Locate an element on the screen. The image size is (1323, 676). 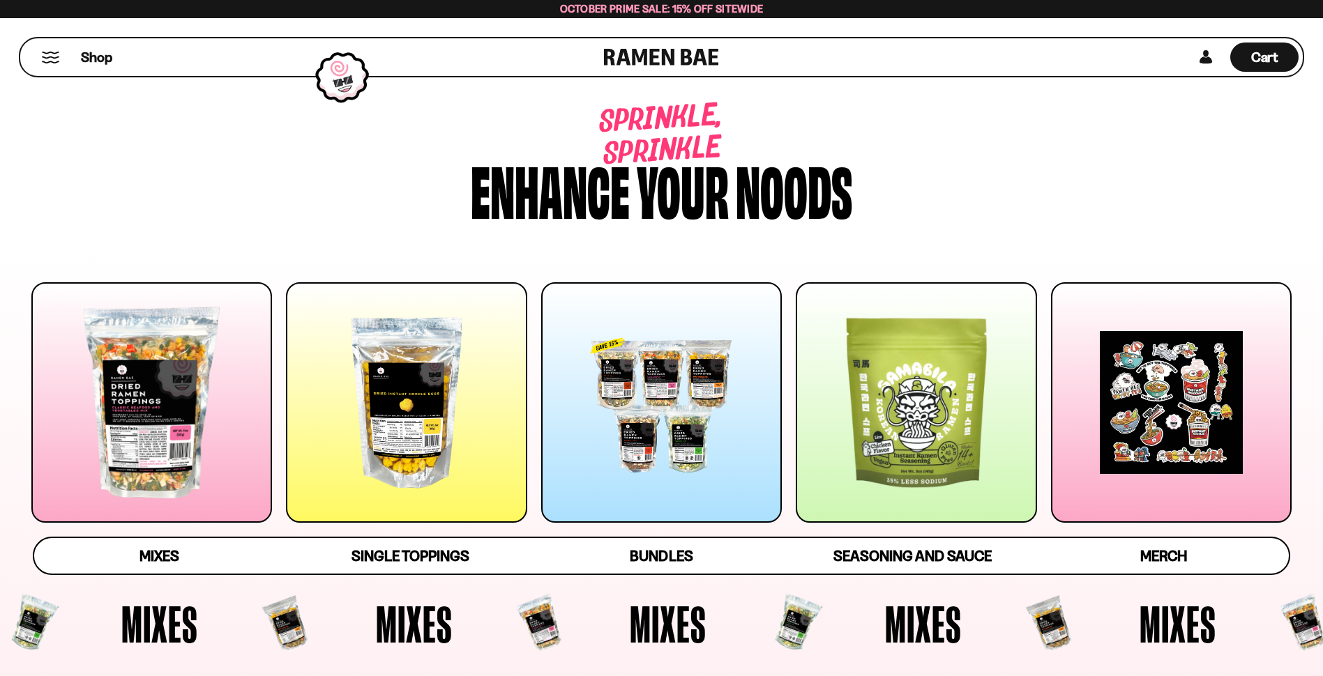
div: noods is located at coordinates (794, 188).